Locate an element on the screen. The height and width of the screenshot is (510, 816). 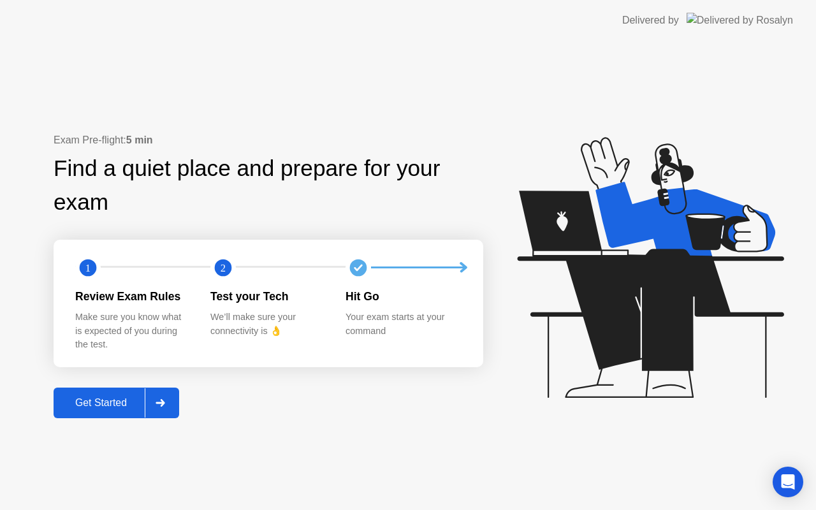
div: Make sure you know what is expected of you during the test. is located at coordinates (133, 331).